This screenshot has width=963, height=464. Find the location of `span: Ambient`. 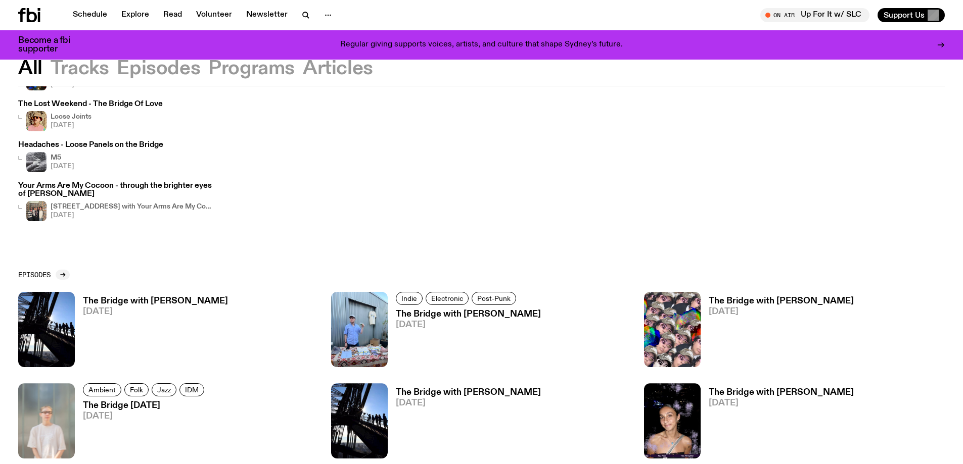

span: Ambient is located at coordinates (102, 390).